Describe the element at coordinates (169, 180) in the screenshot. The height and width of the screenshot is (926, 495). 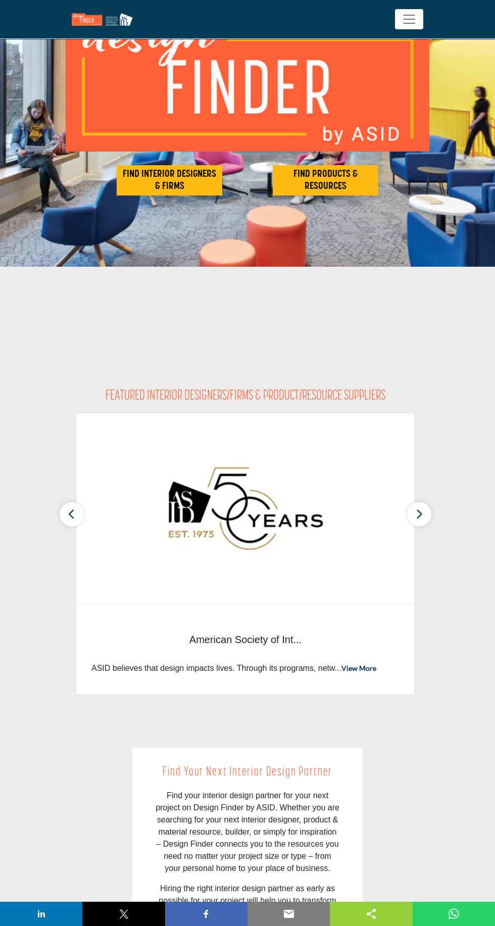
I see `button: FIND INTERIOR DESIGNERS & FIRMS` at that location.